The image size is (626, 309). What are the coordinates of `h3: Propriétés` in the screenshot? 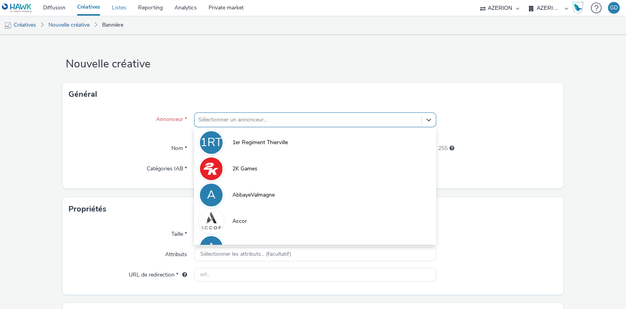 It's located at (87, 209).